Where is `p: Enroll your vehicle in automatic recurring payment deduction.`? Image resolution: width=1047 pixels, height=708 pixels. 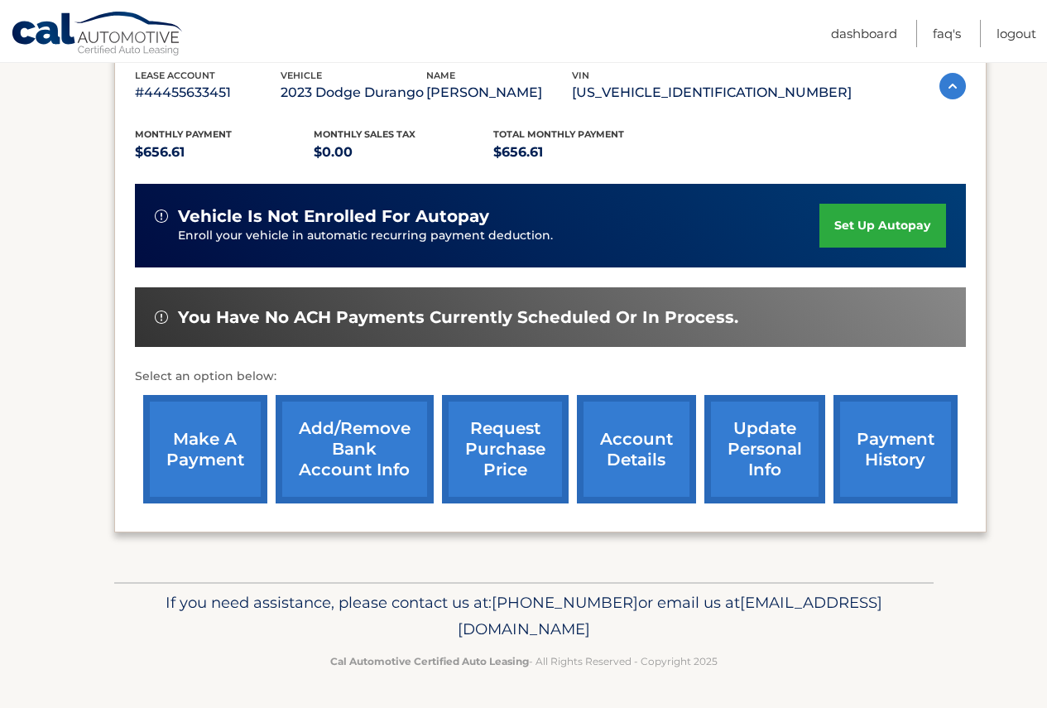 p: Enroll your vehicle in automatic recurring payment deduction. is located at coordinates (499, 236).